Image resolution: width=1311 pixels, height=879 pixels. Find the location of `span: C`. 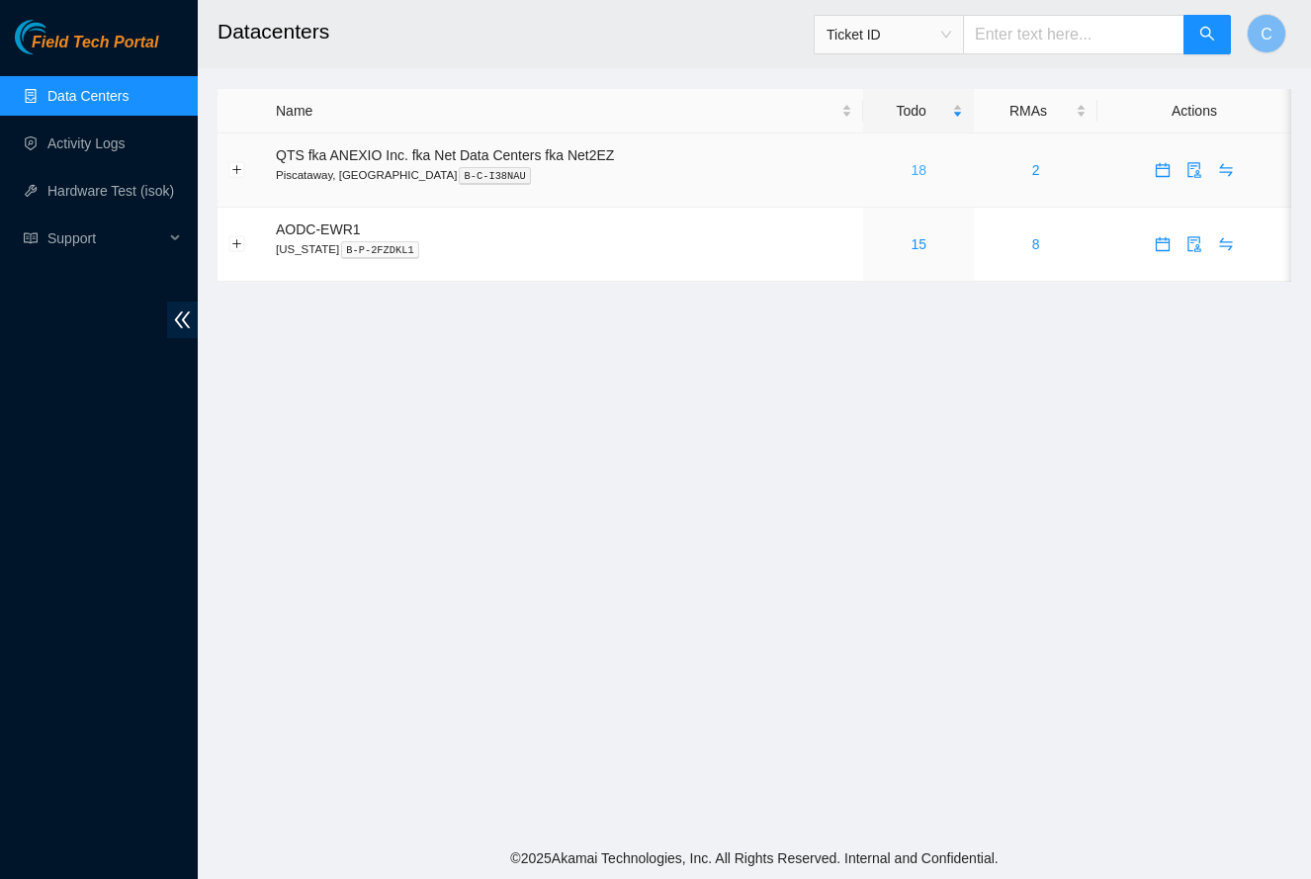

span: C is located at coordinates (1267, 34).